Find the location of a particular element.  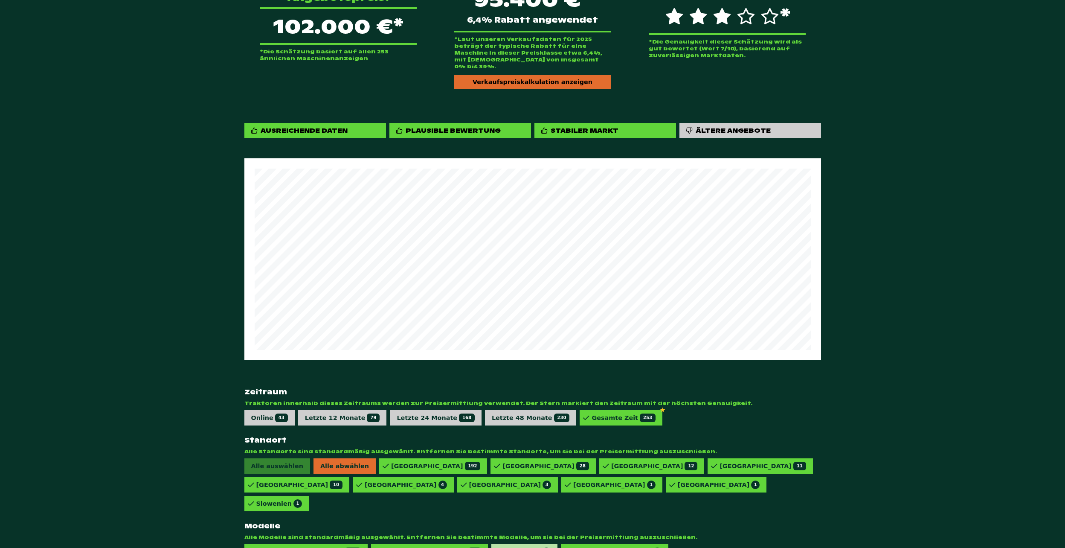

span: 168 is located at coordinates (467, 418).